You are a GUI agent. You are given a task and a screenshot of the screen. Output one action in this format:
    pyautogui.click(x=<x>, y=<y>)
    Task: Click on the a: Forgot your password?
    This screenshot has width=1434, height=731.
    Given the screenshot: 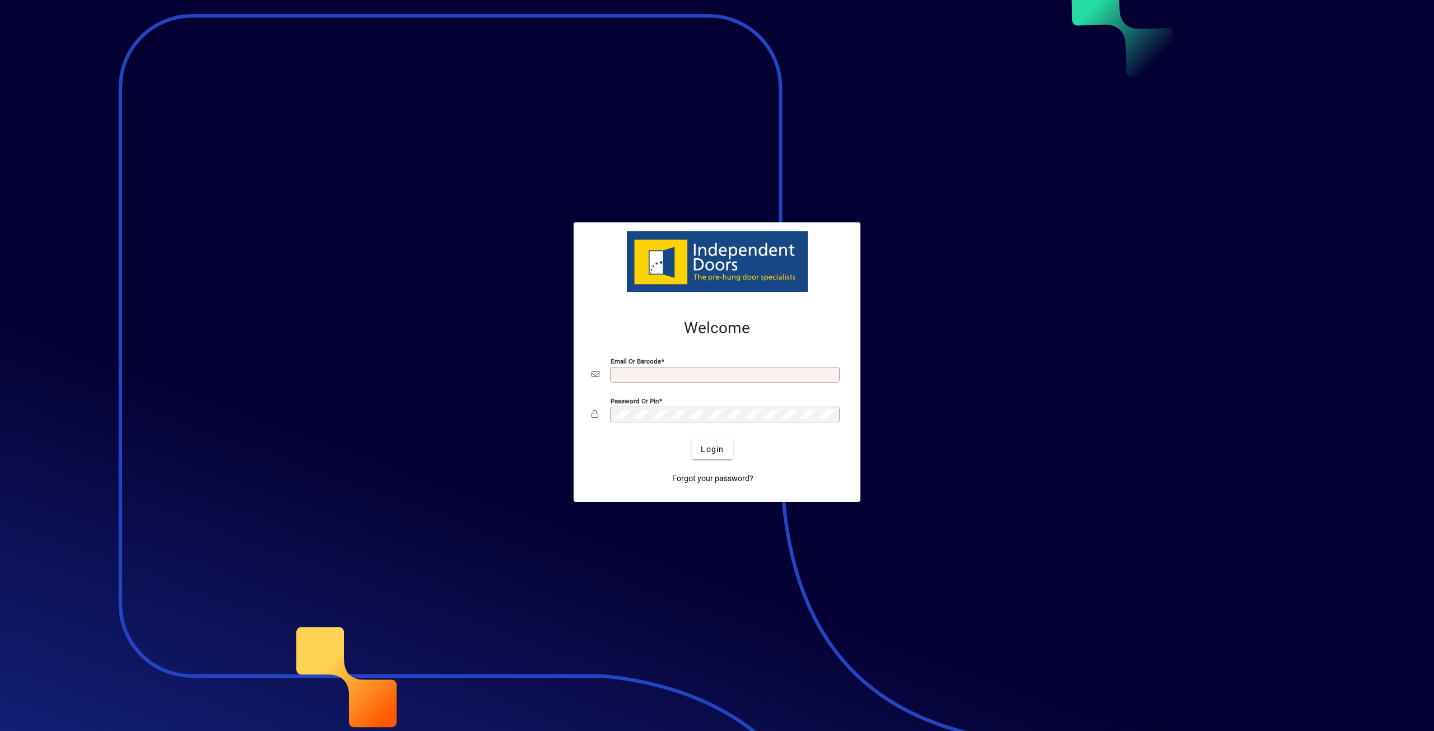 What is the action you would take?
    pyautogui.click(x=712, y=478)
    